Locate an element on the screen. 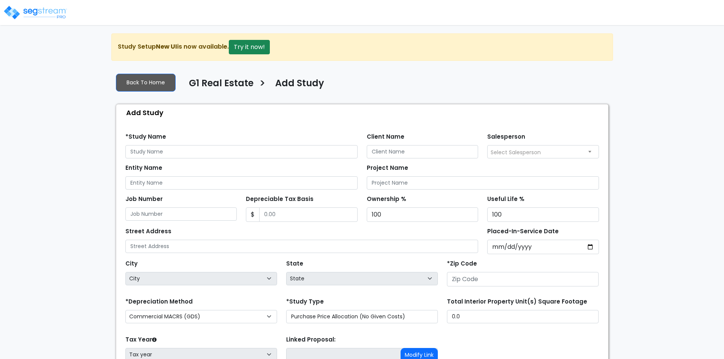 The height and width of the screenshot is (359, 724). label: *Study Name is located at coordinates (146, 137).